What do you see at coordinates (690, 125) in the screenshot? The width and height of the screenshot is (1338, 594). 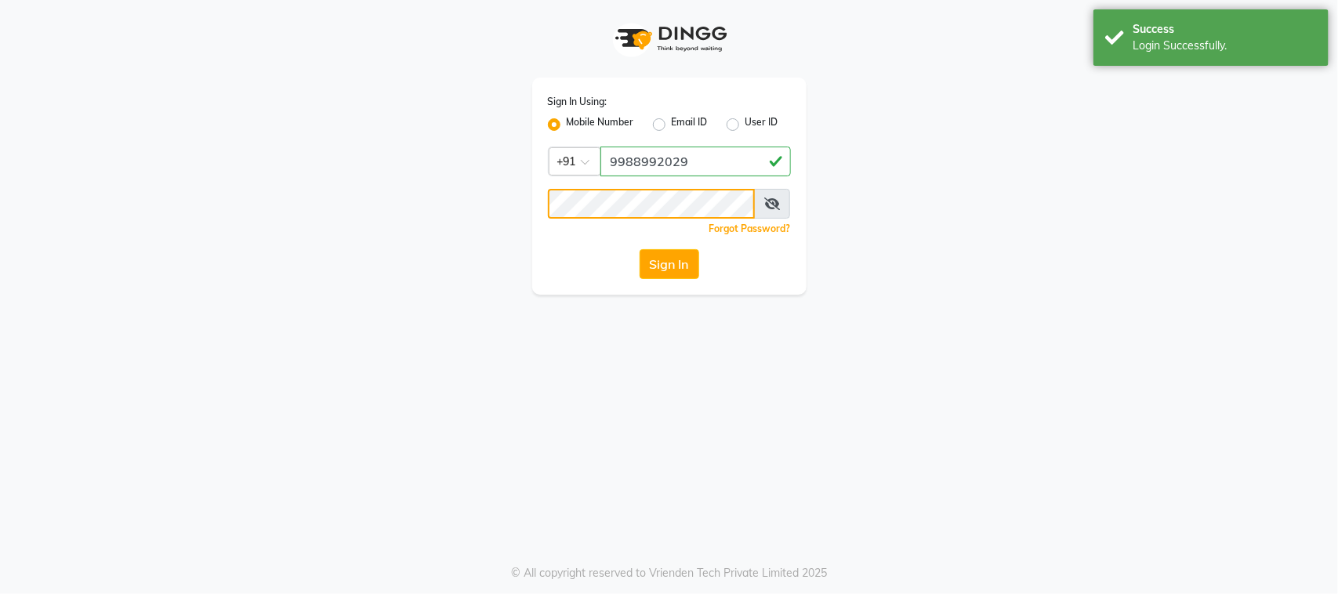 I see `label: Email ID` at bounding box center [690, 125].